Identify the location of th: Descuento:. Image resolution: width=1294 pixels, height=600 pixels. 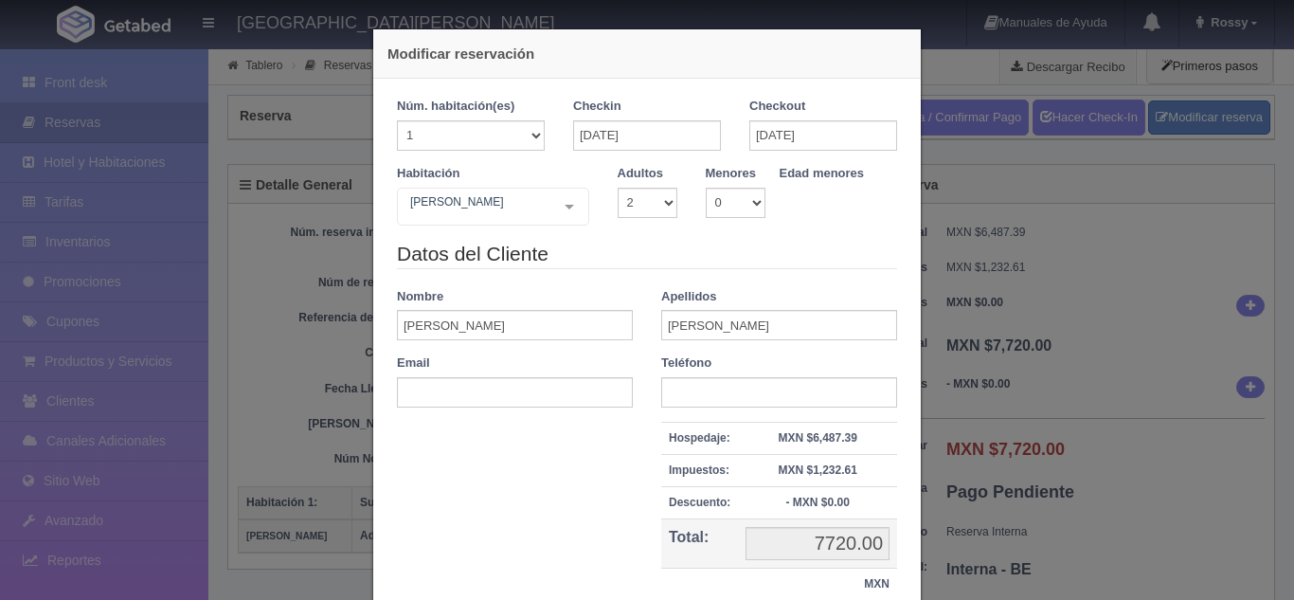
(699, 502).